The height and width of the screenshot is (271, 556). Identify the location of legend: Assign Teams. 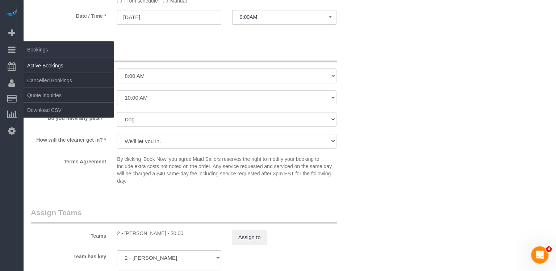
(184, 215).